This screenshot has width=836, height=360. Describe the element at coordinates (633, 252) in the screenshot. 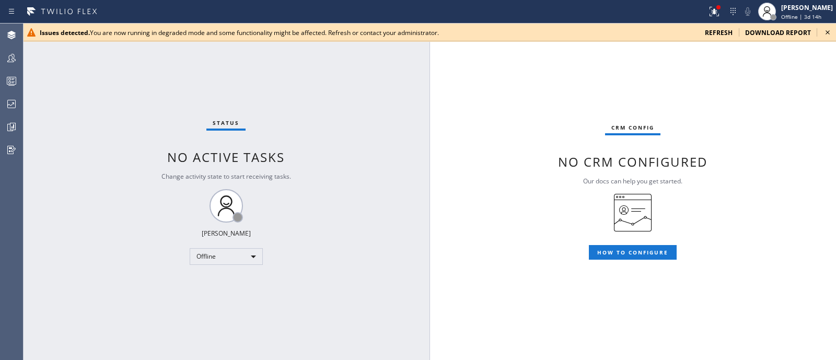

I see `button: HOW TO CONFIGURE` at that location.